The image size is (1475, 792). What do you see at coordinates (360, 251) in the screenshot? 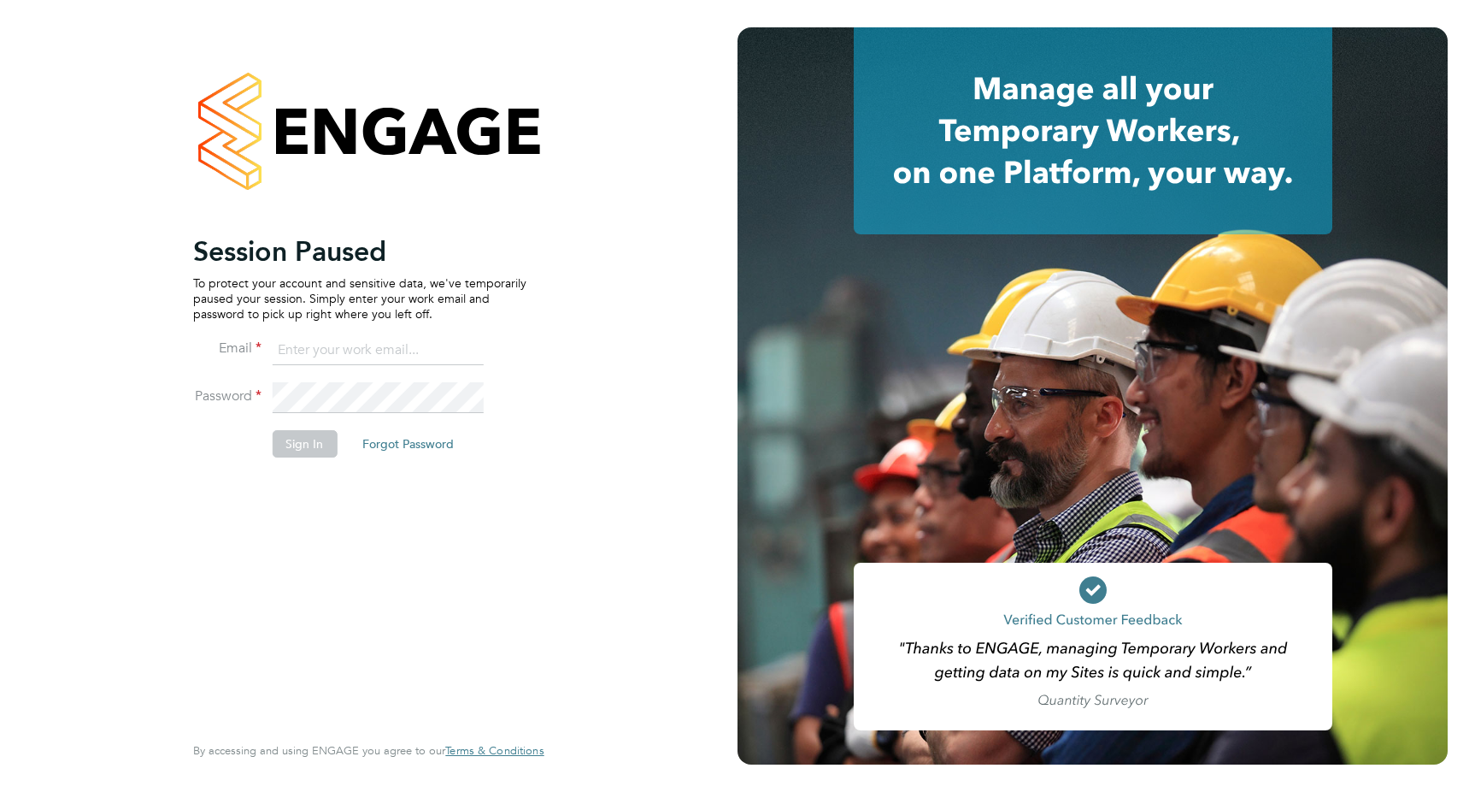
I see `h2: Session Paused` at bounding box center [360, 251].